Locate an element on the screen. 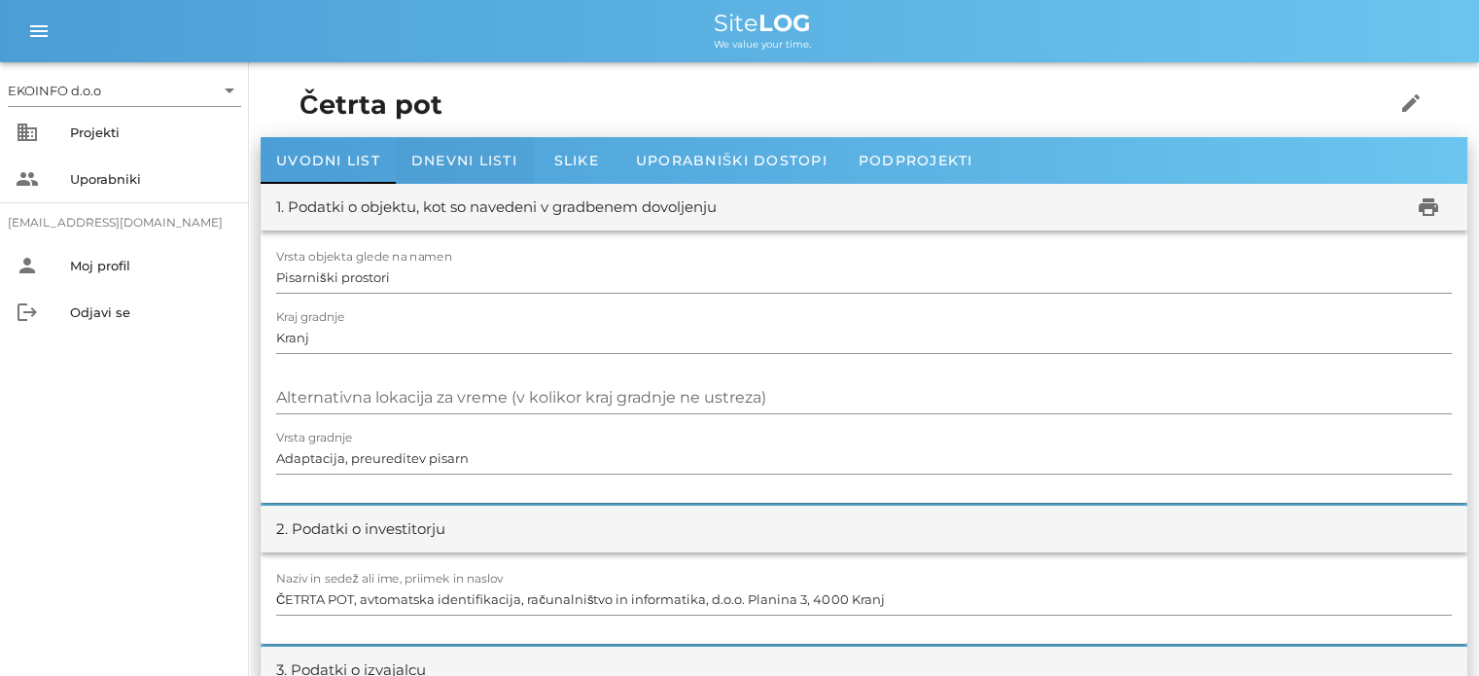 The height and width of the screenshot is (676, 1479). i: edit is located at coordinates (1411, 103).